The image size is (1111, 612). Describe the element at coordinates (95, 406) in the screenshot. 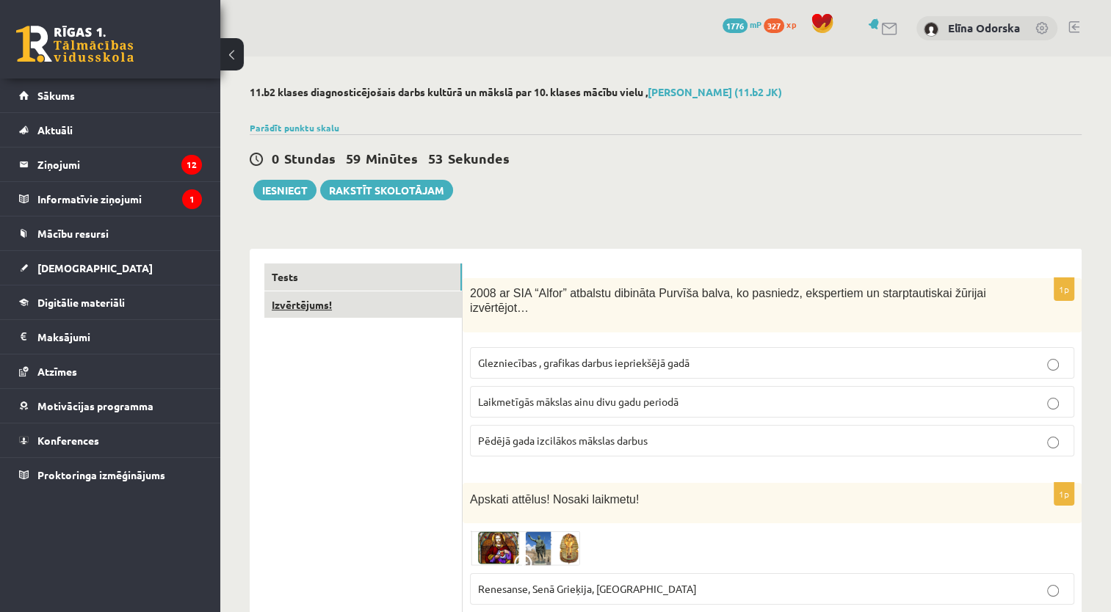

I see `span: Motivācijas programma` at that location.